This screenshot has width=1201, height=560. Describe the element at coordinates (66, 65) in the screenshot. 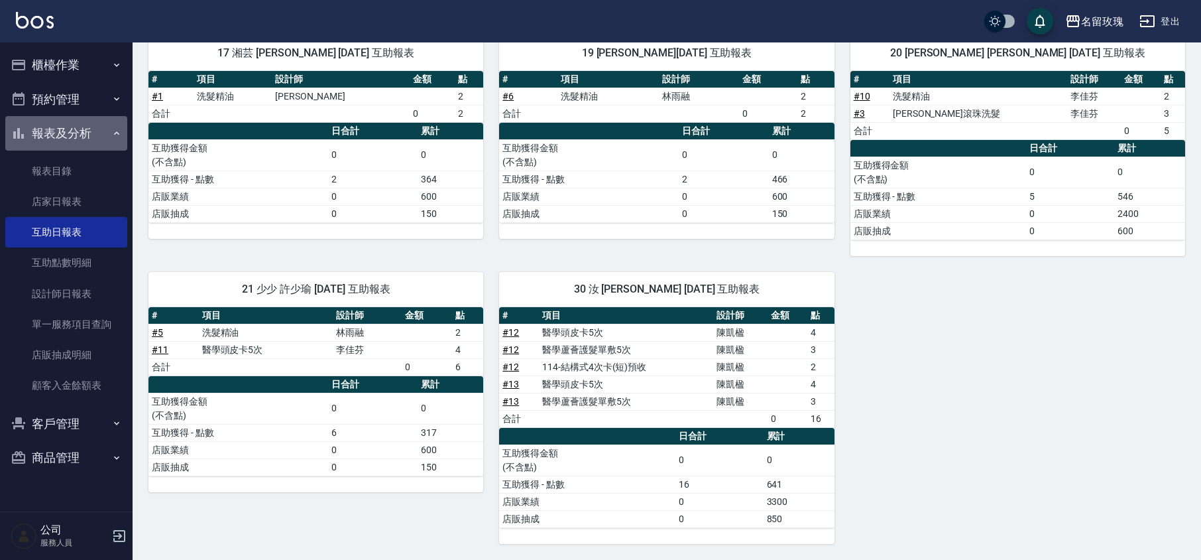

I see `button: 櫃檯作業` at that location.